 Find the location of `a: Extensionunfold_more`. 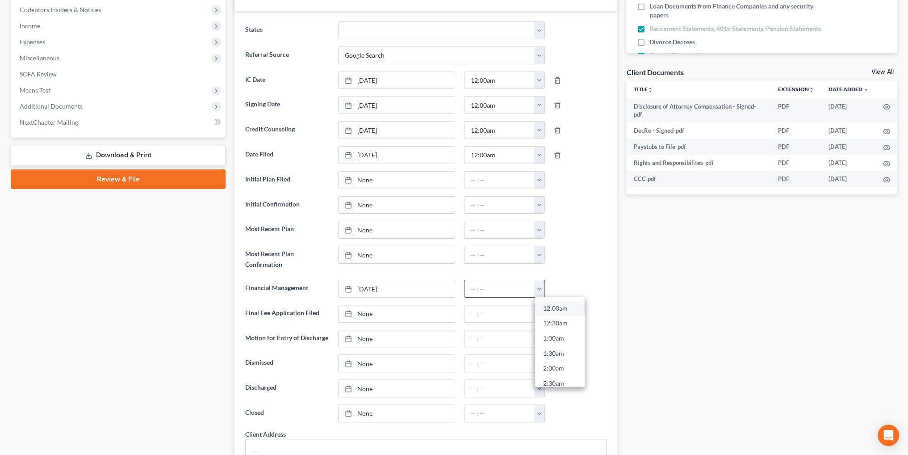

a: Extensionunfold_more is located at coordinates (796, 89).